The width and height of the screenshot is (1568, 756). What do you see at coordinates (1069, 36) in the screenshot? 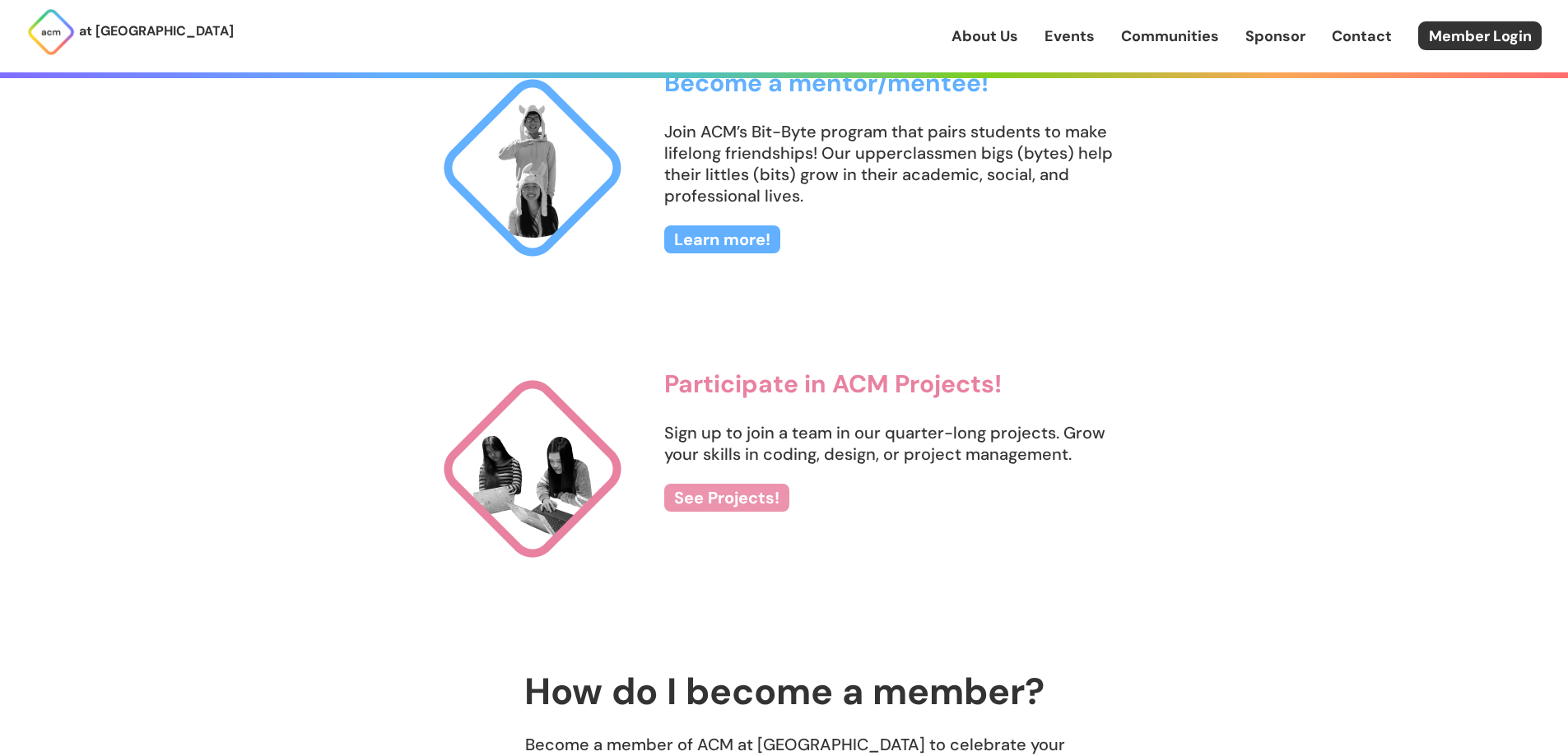
I see `a: Events` at bounding box center [1069, 36].